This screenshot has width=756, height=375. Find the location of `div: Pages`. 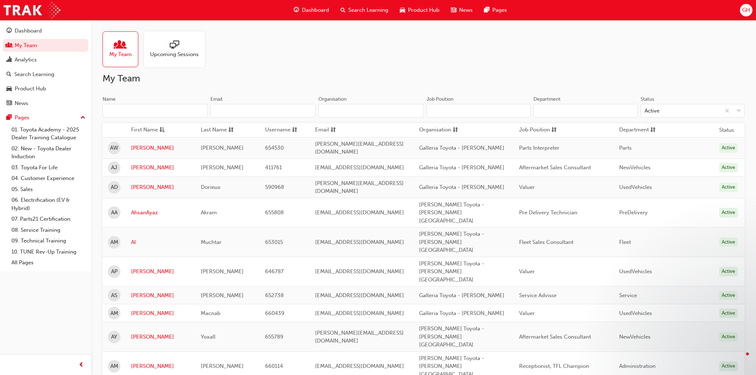

div: Pages is located at coordinates (22, 118).